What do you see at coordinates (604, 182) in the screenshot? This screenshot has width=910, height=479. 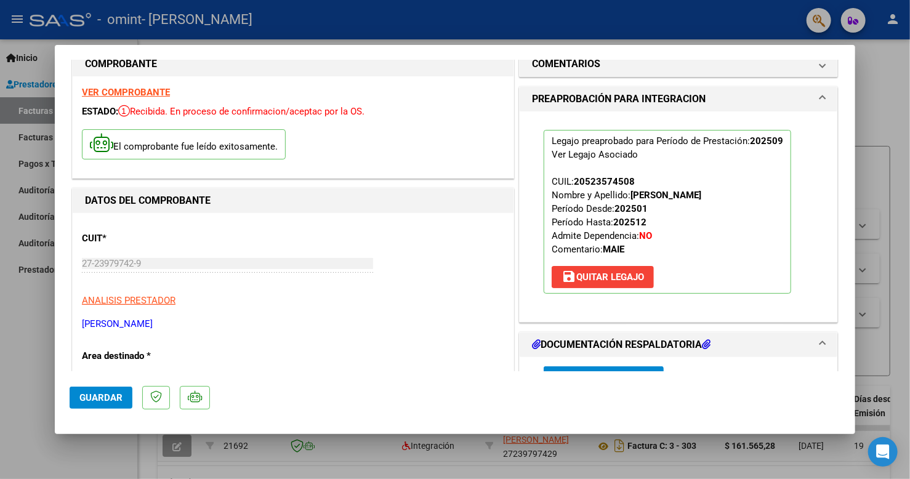 I see `div: 20523574508` at bounding box center [604, 182].